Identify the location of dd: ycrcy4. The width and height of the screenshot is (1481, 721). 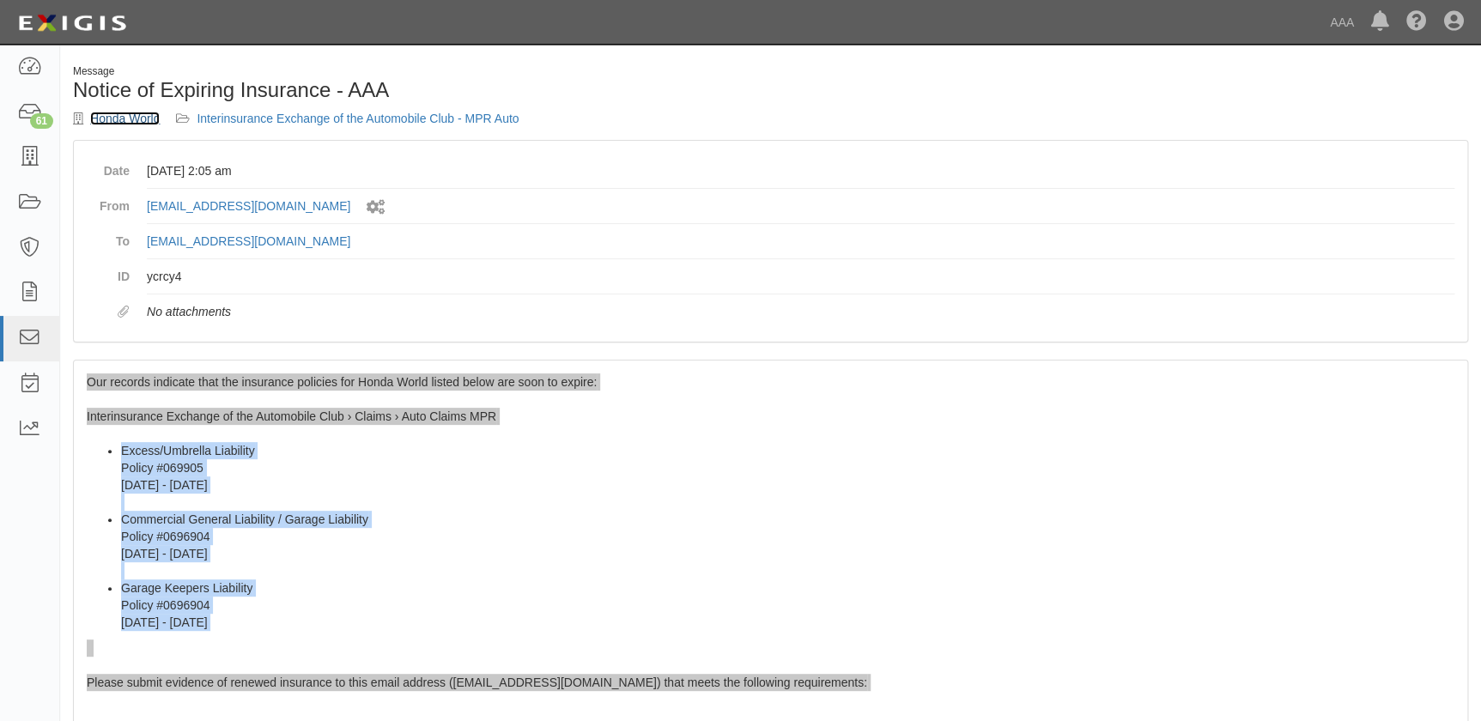
(800, 277).